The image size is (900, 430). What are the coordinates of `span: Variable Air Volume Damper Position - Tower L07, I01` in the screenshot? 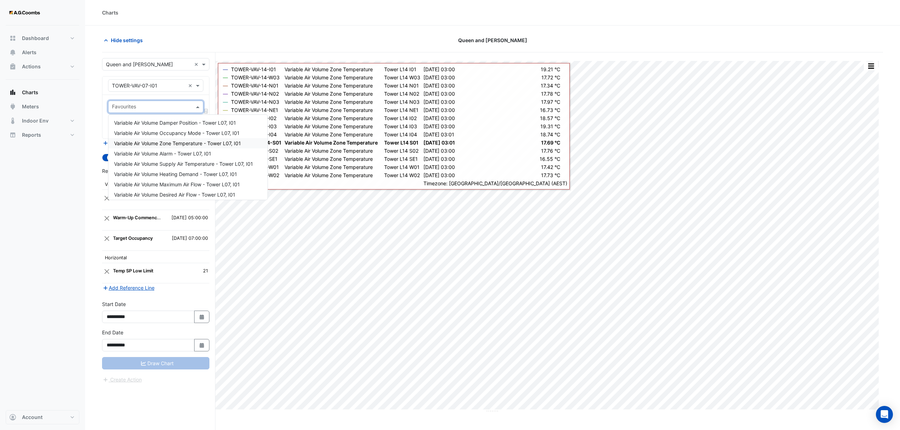 It's located at (175, 123).